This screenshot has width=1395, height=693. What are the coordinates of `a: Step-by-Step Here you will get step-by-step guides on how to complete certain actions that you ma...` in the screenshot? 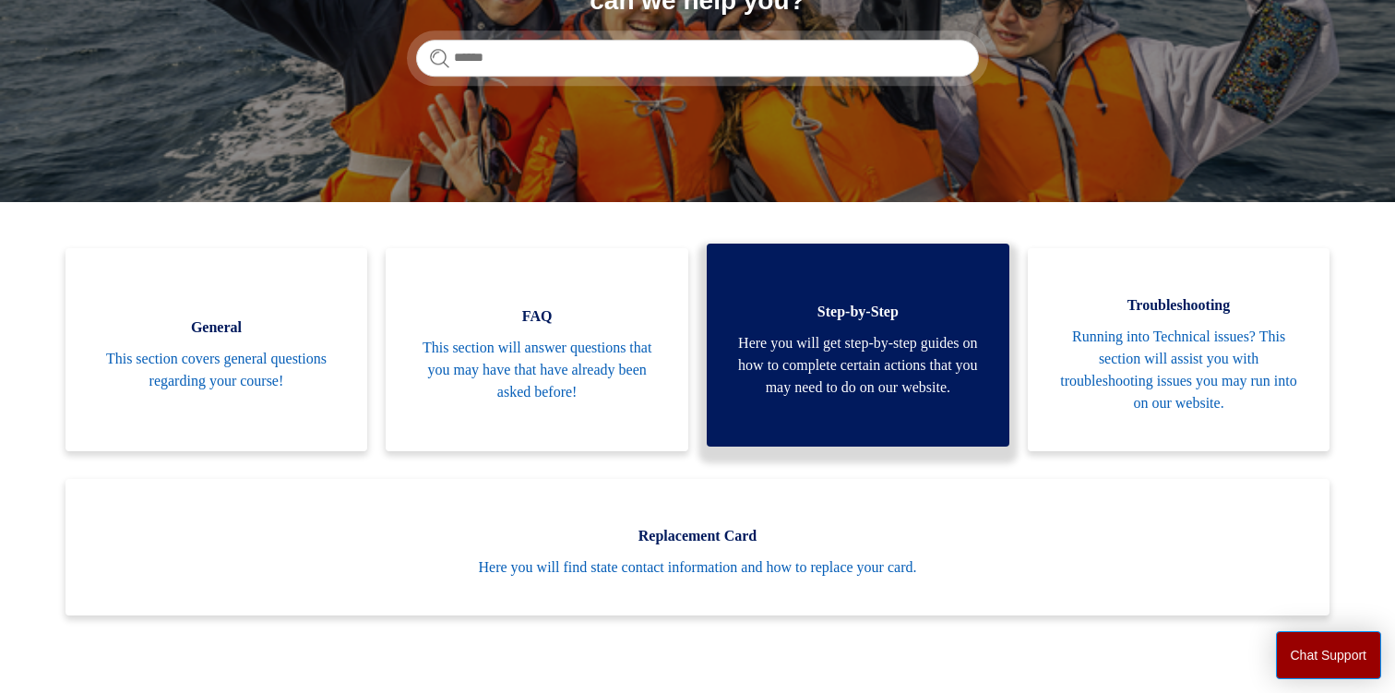 It's located at (858, 345).